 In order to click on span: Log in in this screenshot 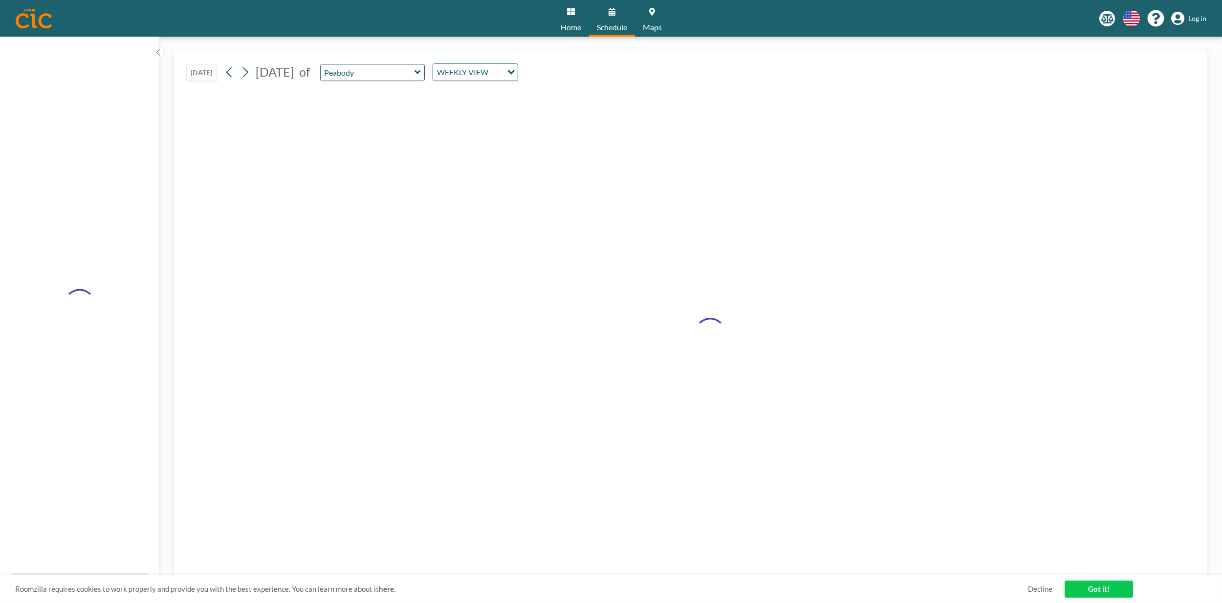, I will do `click(1197, 19)`.